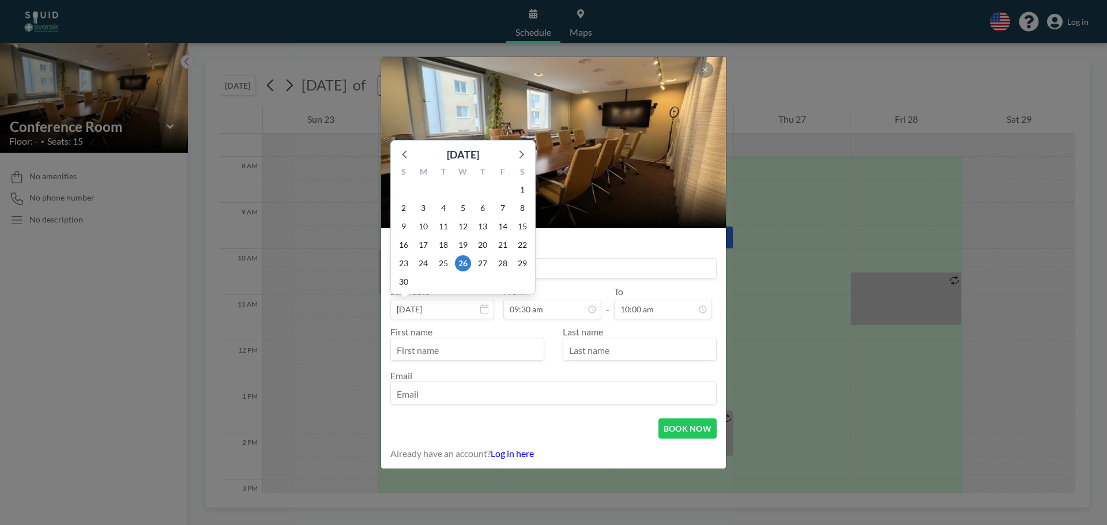 The width and height of the screenshot is (1107, 525). Describe the element at coordinates (467, 351) in the screenshot. I see `input: First name` at that location.